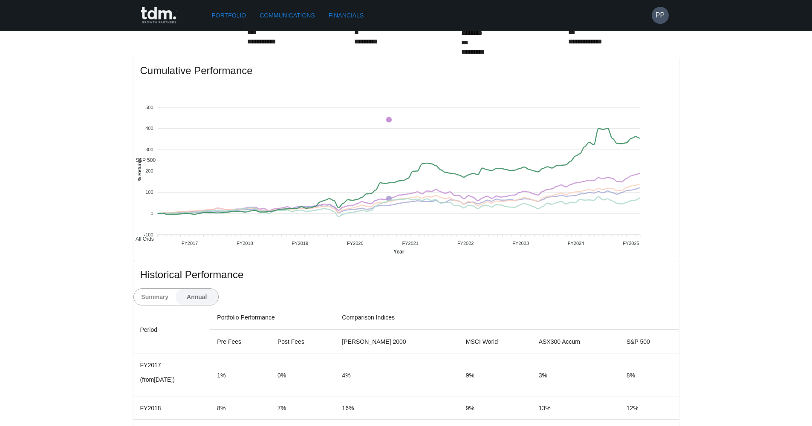 The height and width of the screenshot is (426, 812). I want to click on tspan: FY2024, so click(576, 243).